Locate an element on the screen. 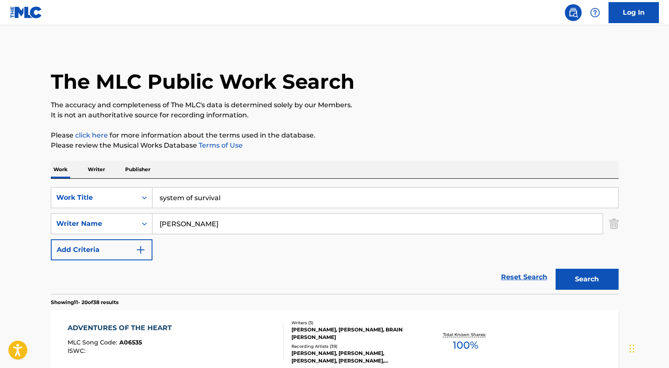  span: ISWC : is located at coordinates (77, 350).